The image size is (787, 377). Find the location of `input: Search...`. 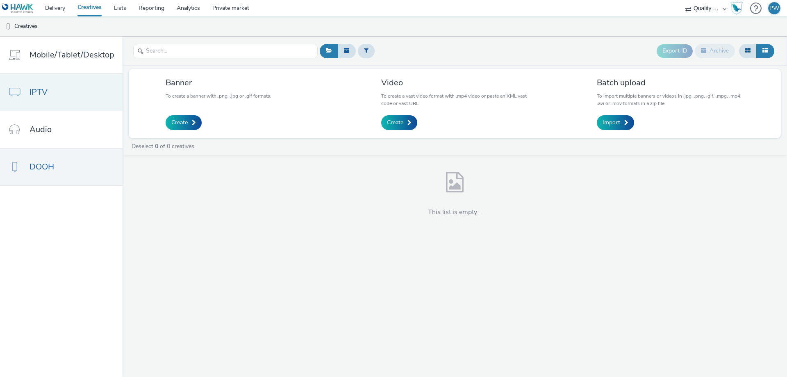

input: Search... is located at coordinates (225, 51).